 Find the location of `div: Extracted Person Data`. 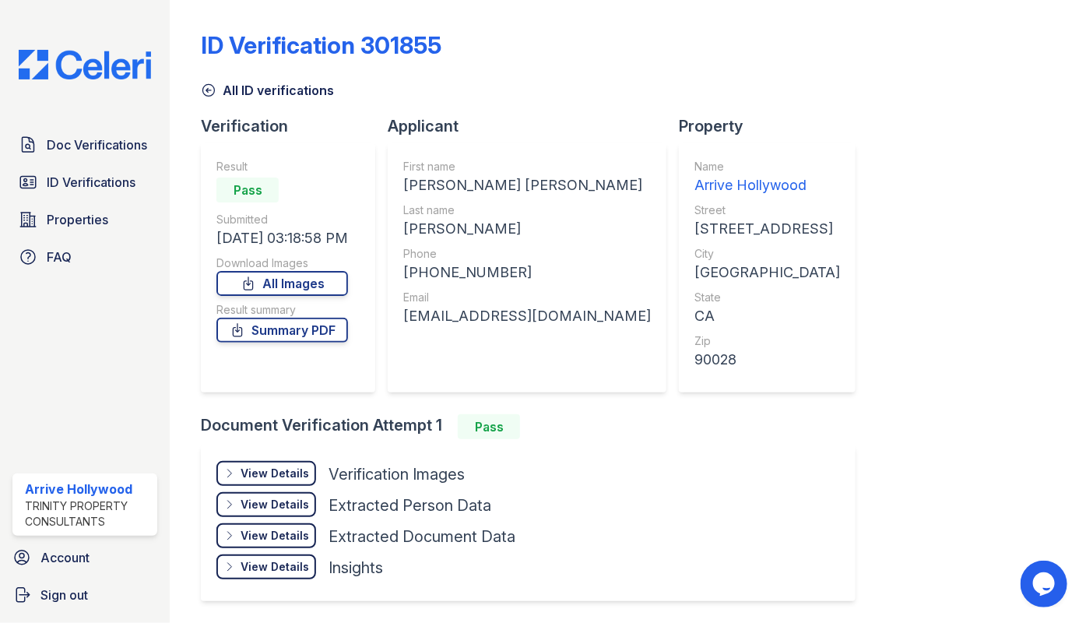

div: Extracted Person Data is located at coordinates (409, 505).